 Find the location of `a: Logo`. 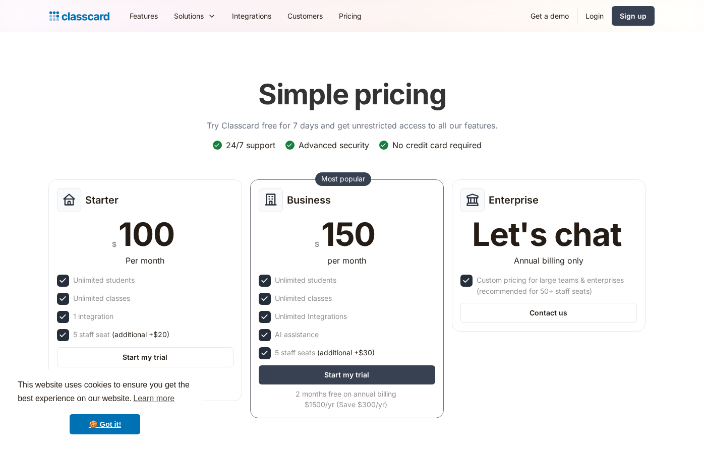

a: Logo is located at coordinates (79, 16).